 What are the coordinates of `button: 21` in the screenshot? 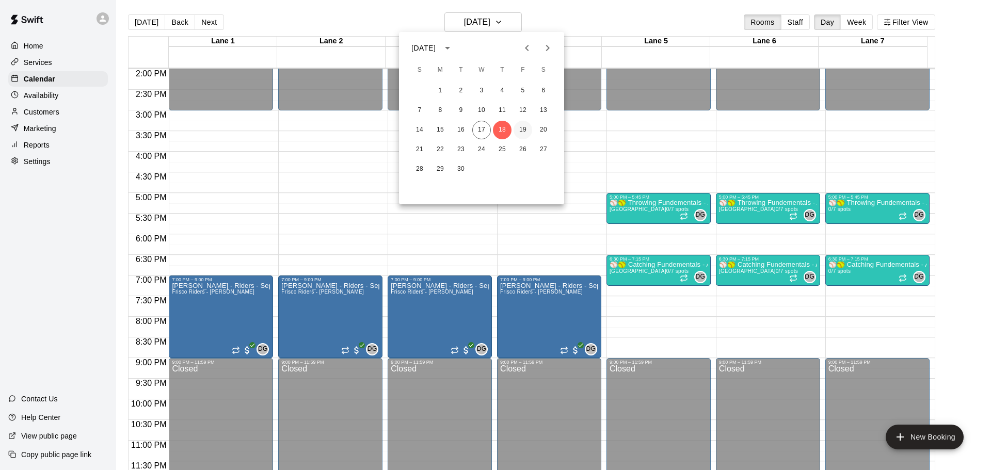 It's located at (420, 150).